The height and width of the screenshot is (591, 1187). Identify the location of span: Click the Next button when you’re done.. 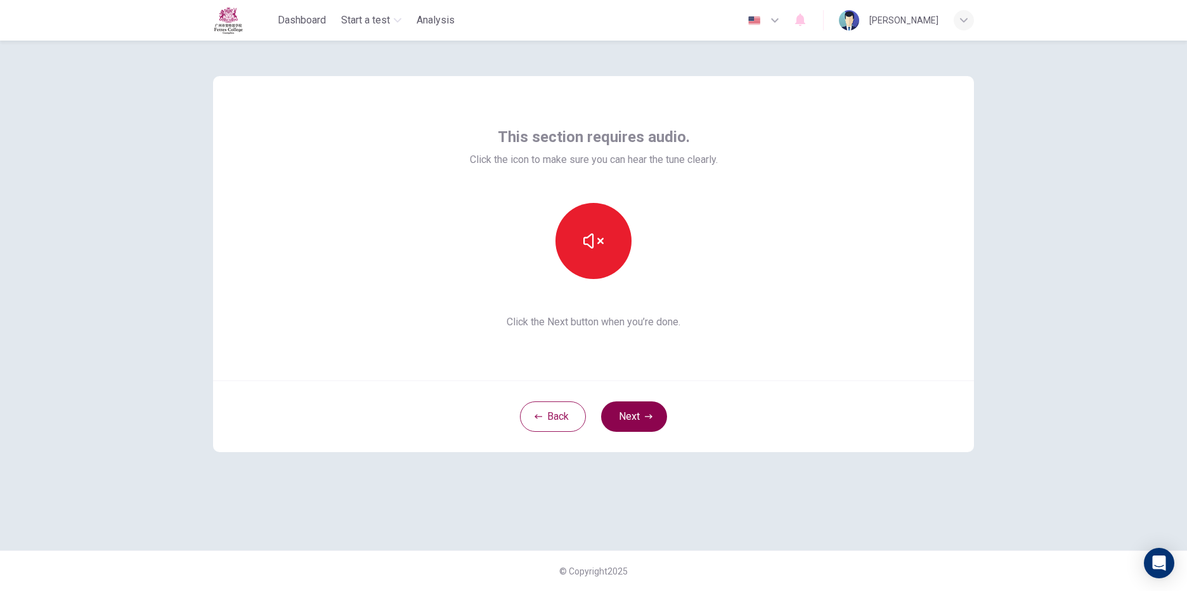
(594, 322).